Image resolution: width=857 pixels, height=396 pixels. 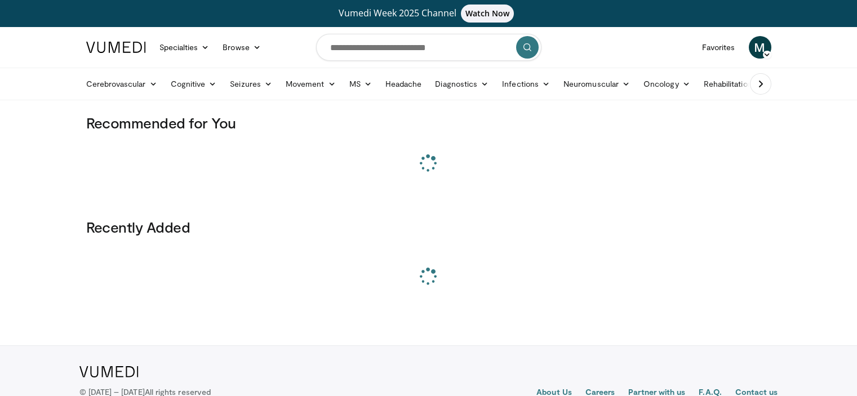 What do you see at coordinates (429, 227) in the screenshot?
I see `h3: Recently Added` at bounding box center [429, 227].